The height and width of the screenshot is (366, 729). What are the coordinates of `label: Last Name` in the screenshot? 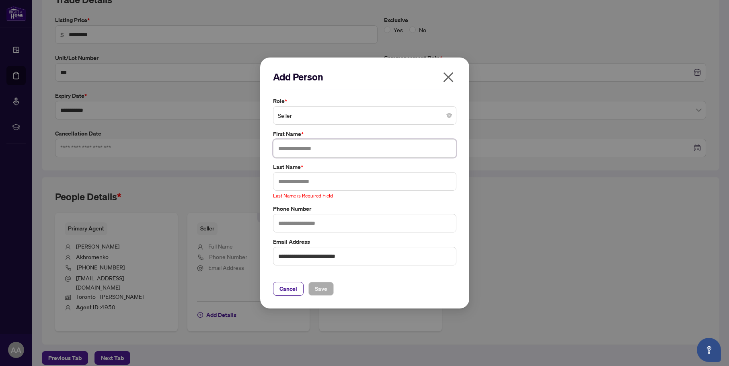 It's located at (365, 167).